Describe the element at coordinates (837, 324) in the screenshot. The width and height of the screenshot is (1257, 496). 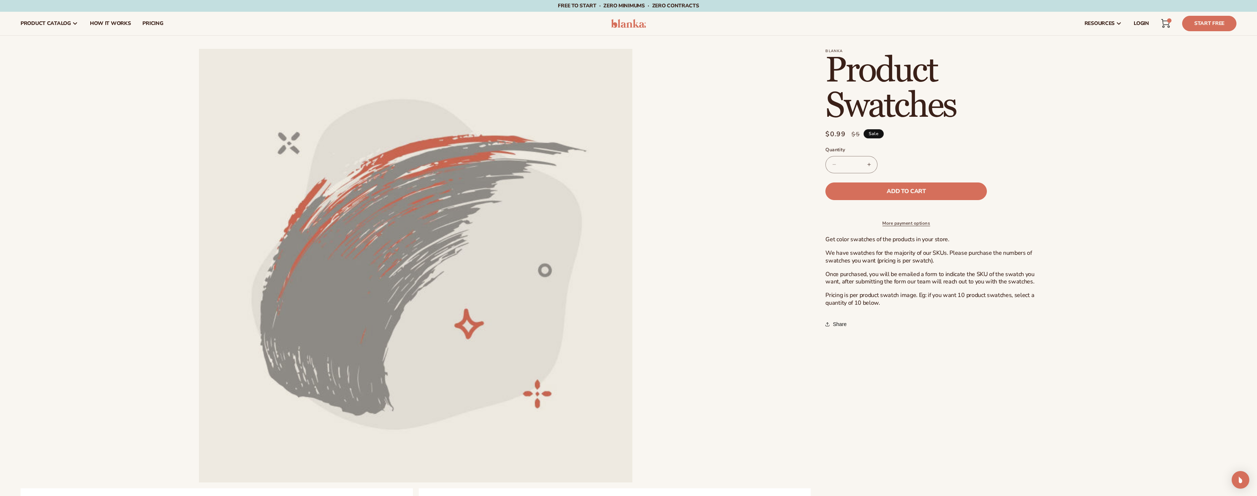
I see `button: Share` at that location.